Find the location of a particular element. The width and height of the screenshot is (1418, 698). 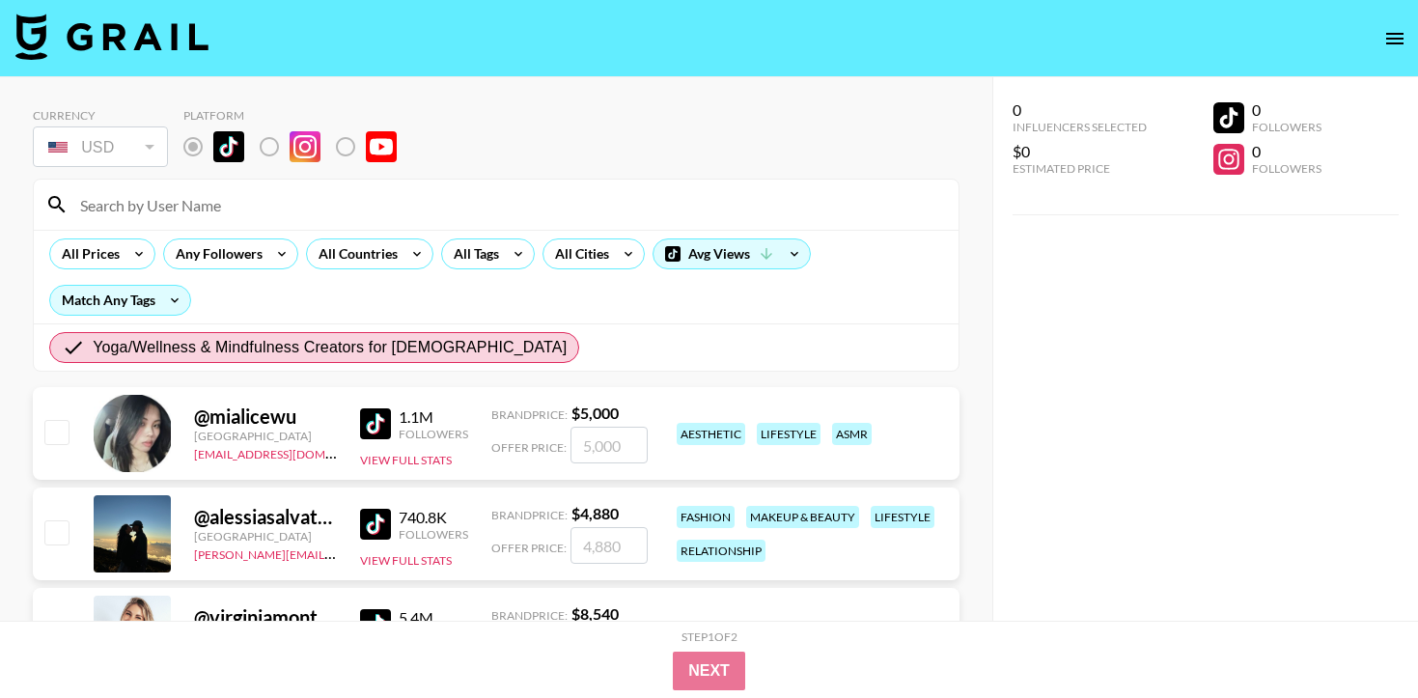

div: Avg Views is located at coordinates (732, 254).